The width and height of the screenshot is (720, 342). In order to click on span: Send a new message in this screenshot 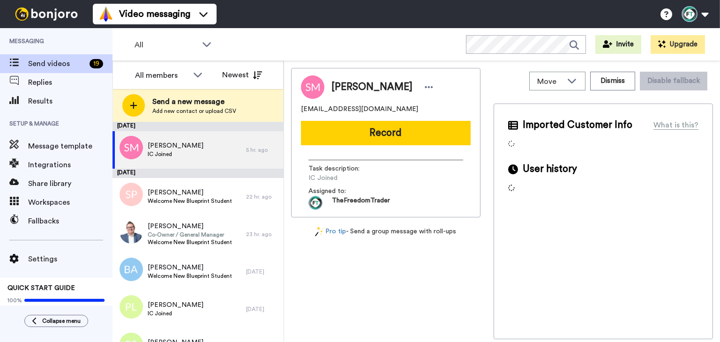, I will do `click(194, 102)`.